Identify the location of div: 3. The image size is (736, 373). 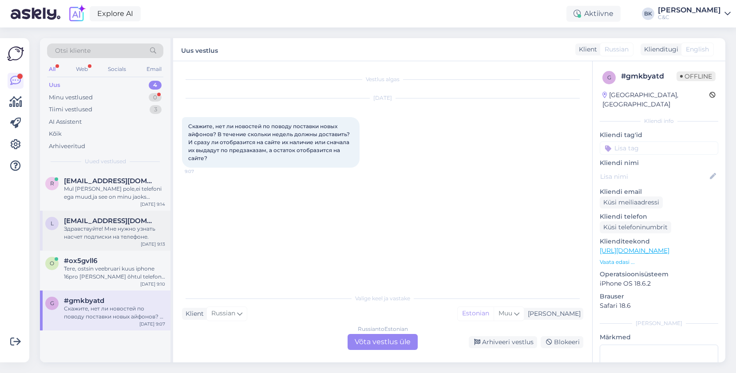
(155, 110).